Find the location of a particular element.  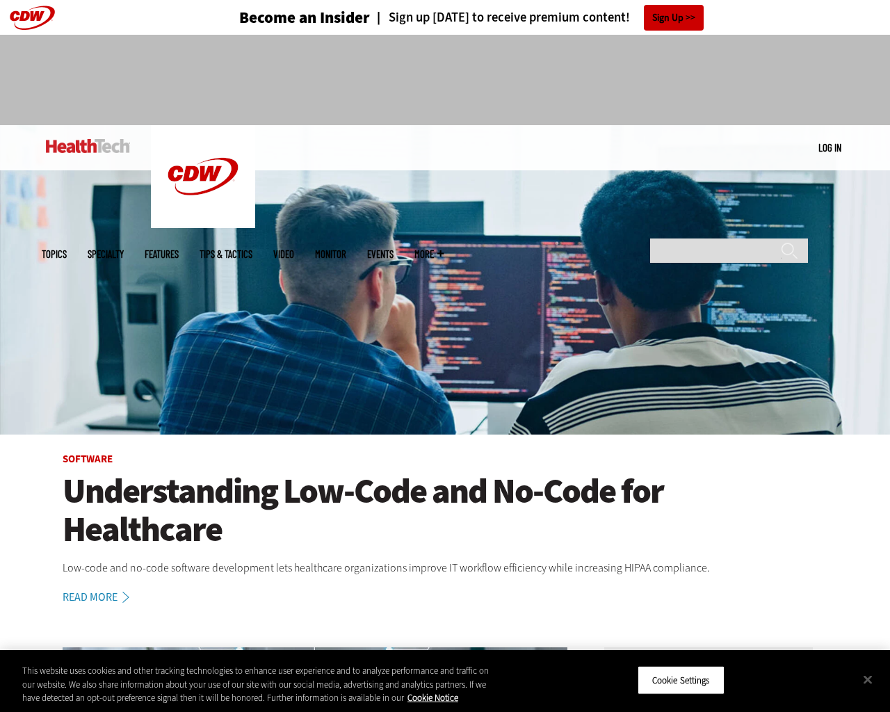

p: Low-code and no-code software development lets healthcare organizations improve IT workflow effic... is located at coordinates (445, 568).